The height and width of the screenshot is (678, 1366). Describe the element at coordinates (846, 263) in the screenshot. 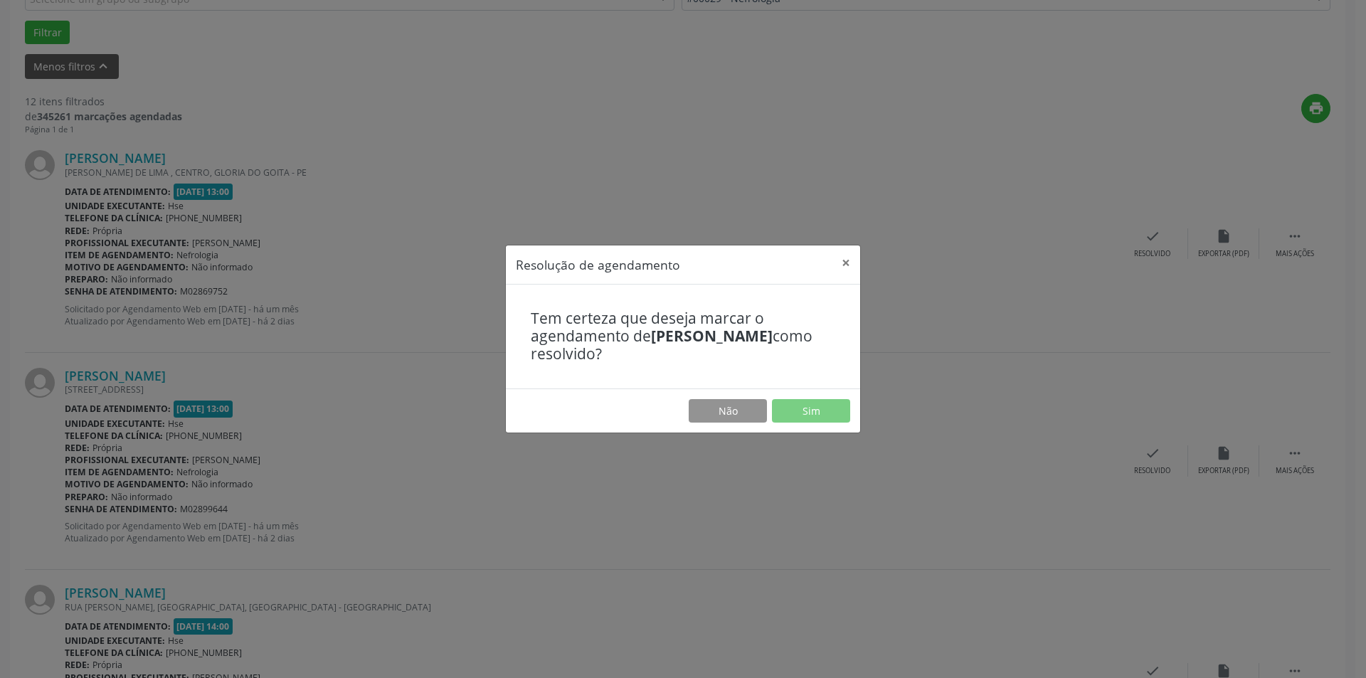

I see `button: Close` at that location.